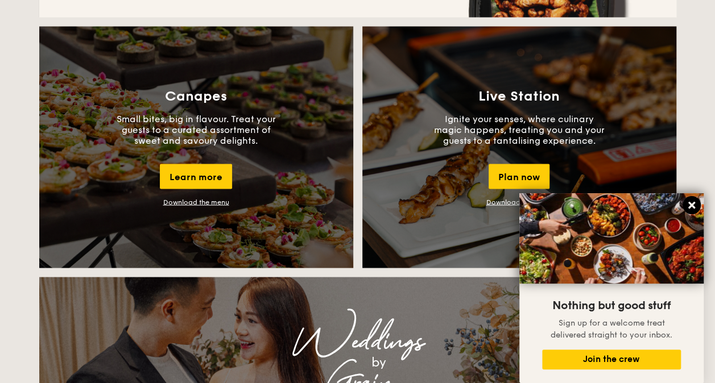 The height and width of the screenshot is (383, 715). I want to click on div: Plan now, so click(519, 176).